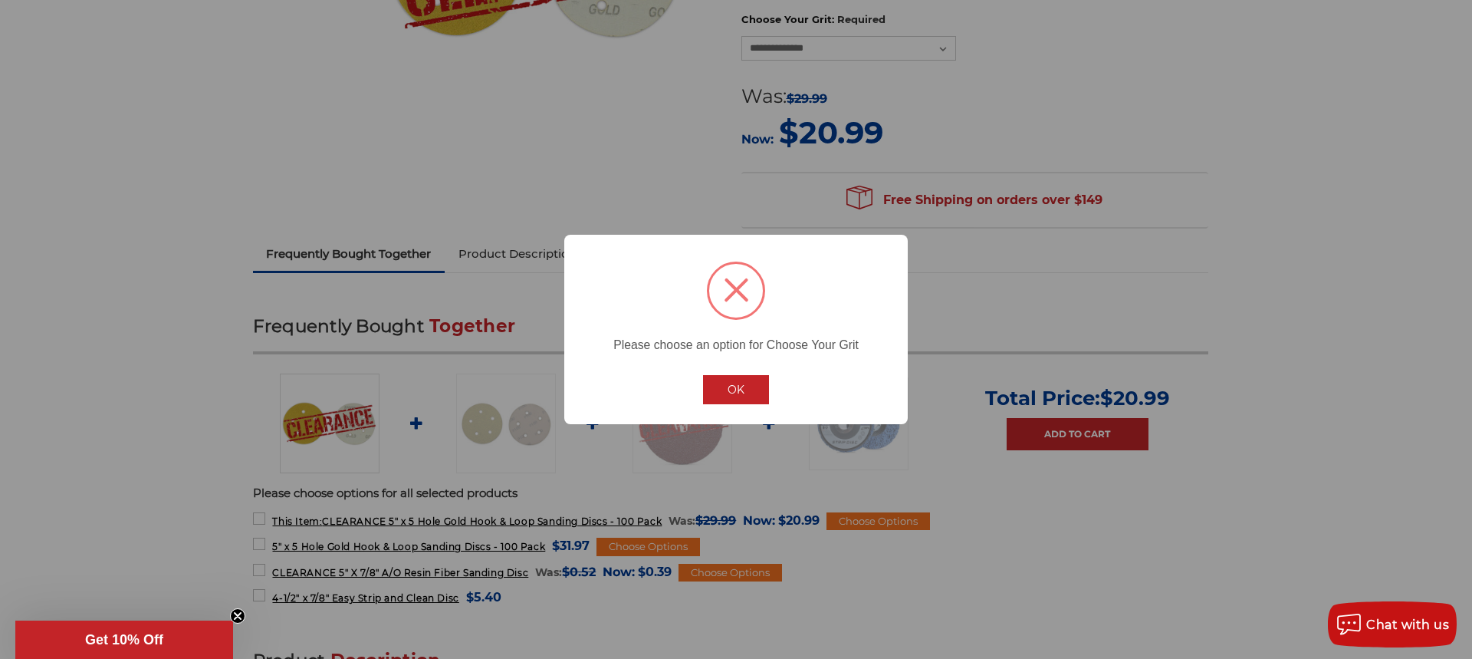  Describe the element at coordinates (1392, 624) in the screenshot. I see `button: Chat with us` at that location.